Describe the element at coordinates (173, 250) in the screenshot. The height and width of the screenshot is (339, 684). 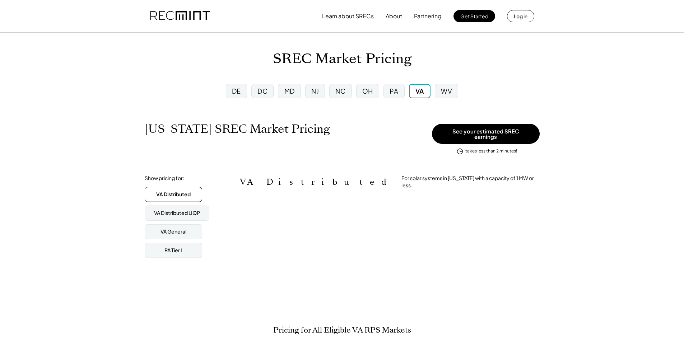
I see `div: PA Tier I` at that location.